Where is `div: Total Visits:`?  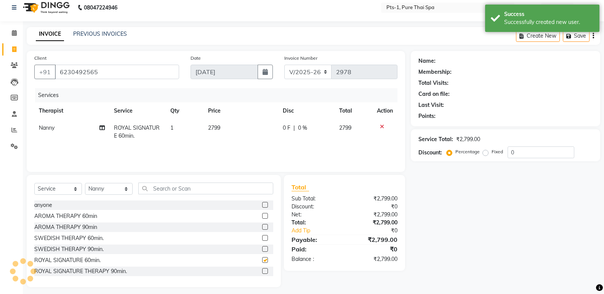
div: Total Visits: is located at coordinates (433, 83).